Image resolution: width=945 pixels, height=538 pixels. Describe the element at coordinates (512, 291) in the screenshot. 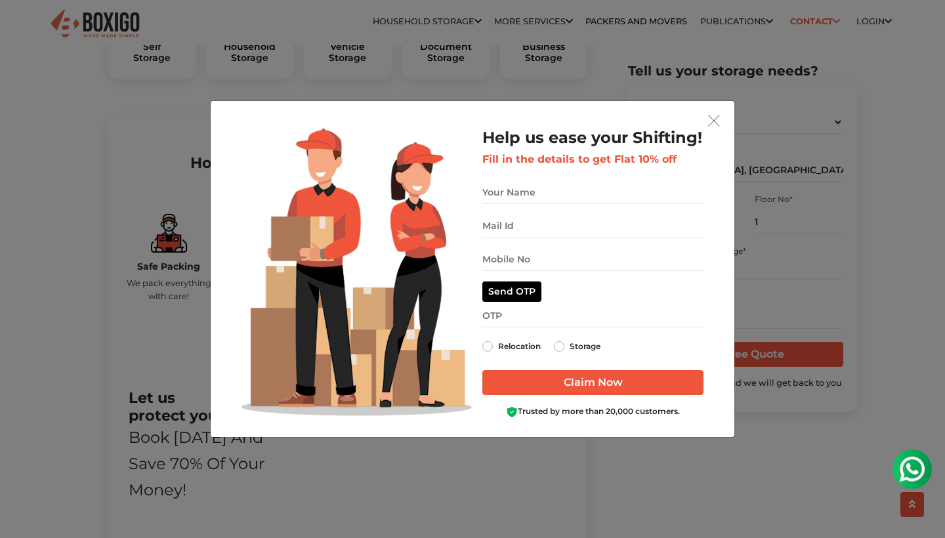

I see `button: Send OTP` at that location.